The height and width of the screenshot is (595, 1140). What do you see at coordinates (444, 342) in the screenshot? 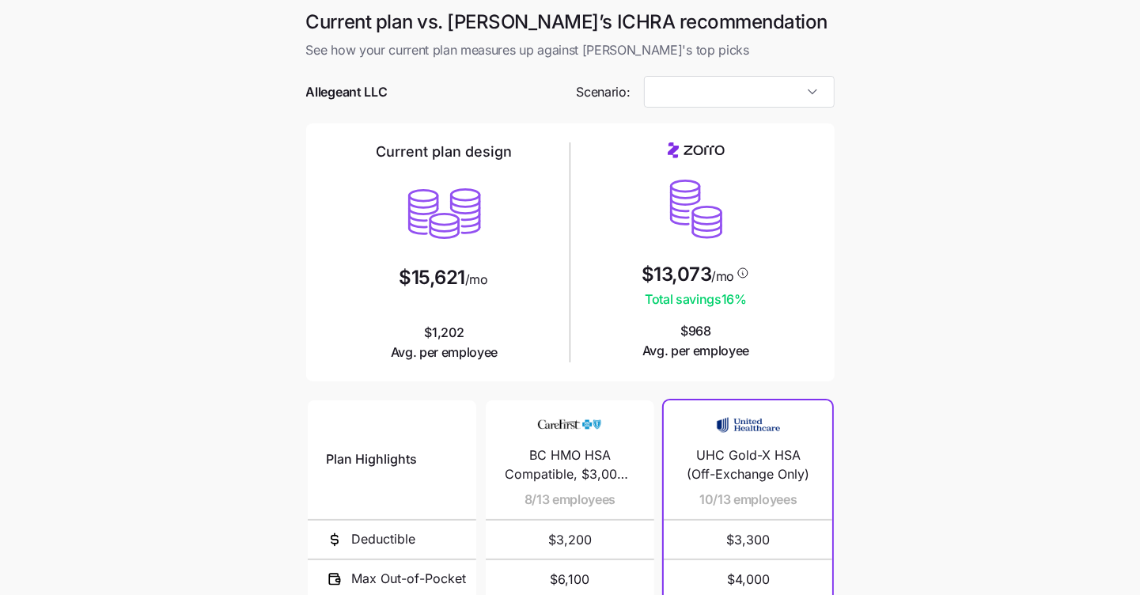
I see `span: $1,202` at bounding box center [444, 342].